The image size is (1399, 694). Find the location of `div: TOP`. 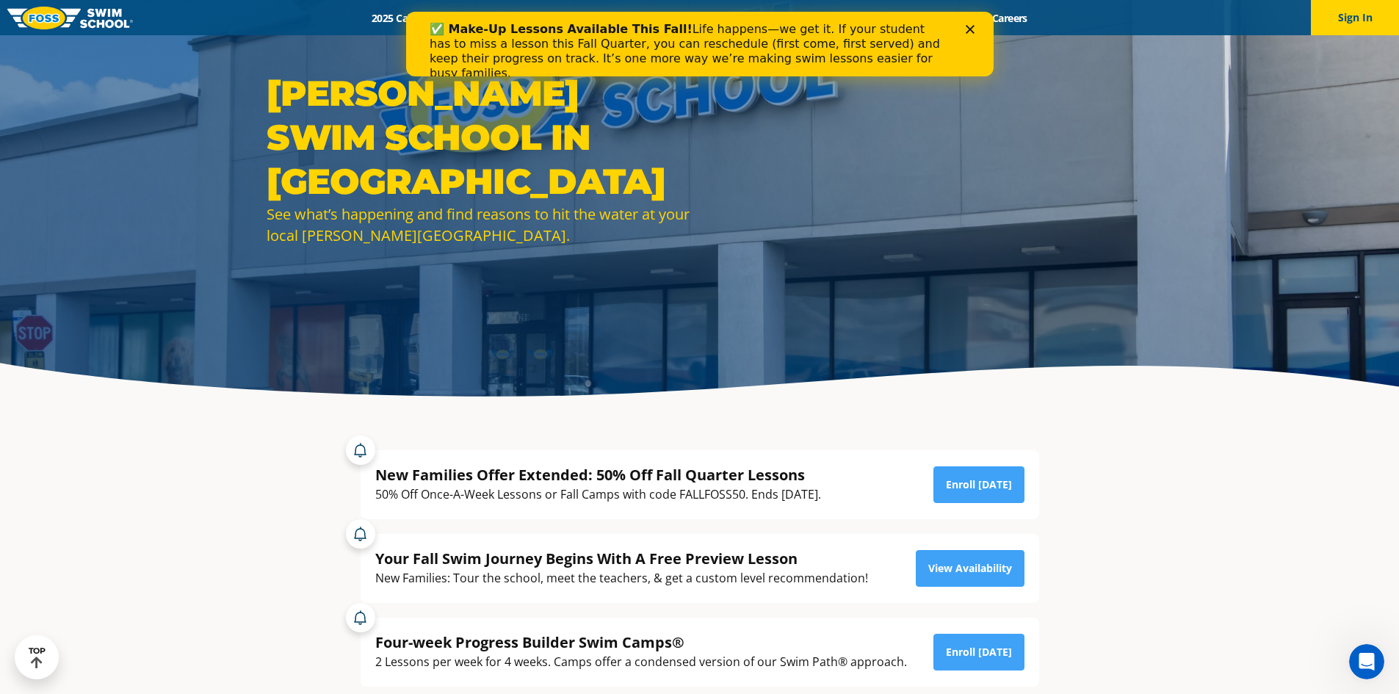

div: TOP is located at coordinates (37, 657).